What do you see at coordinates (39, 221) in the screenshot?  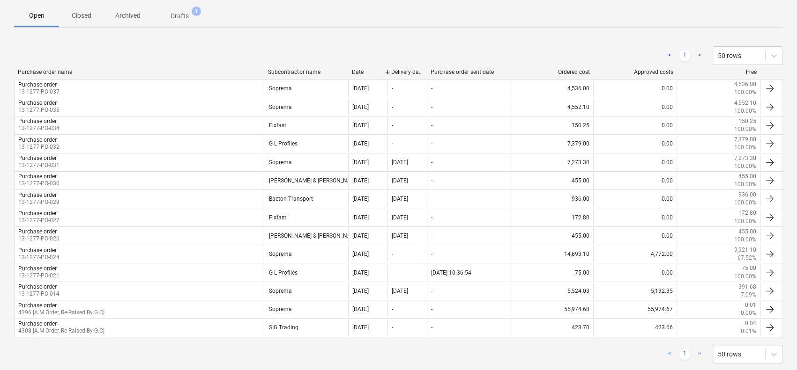 I see `p: 13-1277-PO-027` at bounding box center [39, 221].